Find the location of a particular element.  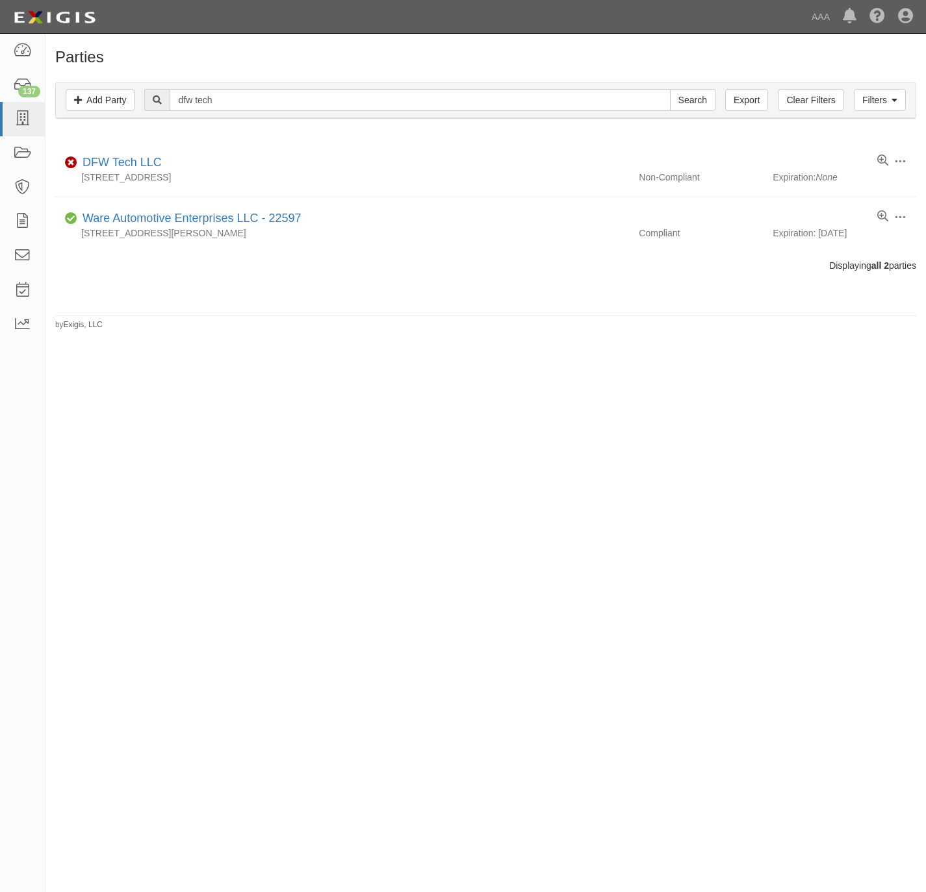

small: by is located at coordinates (79, 325).